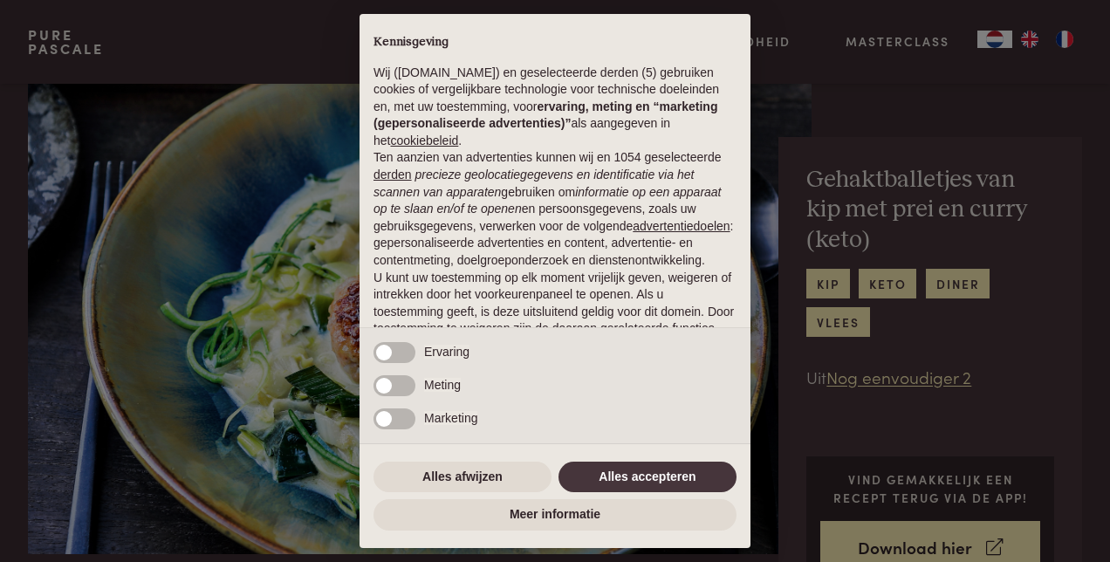 The image size is (1110, 562). What do you see at coordinates (447, 352) in the screenshot?
I see `span: Ervaring` at bounding box center [447, 352].